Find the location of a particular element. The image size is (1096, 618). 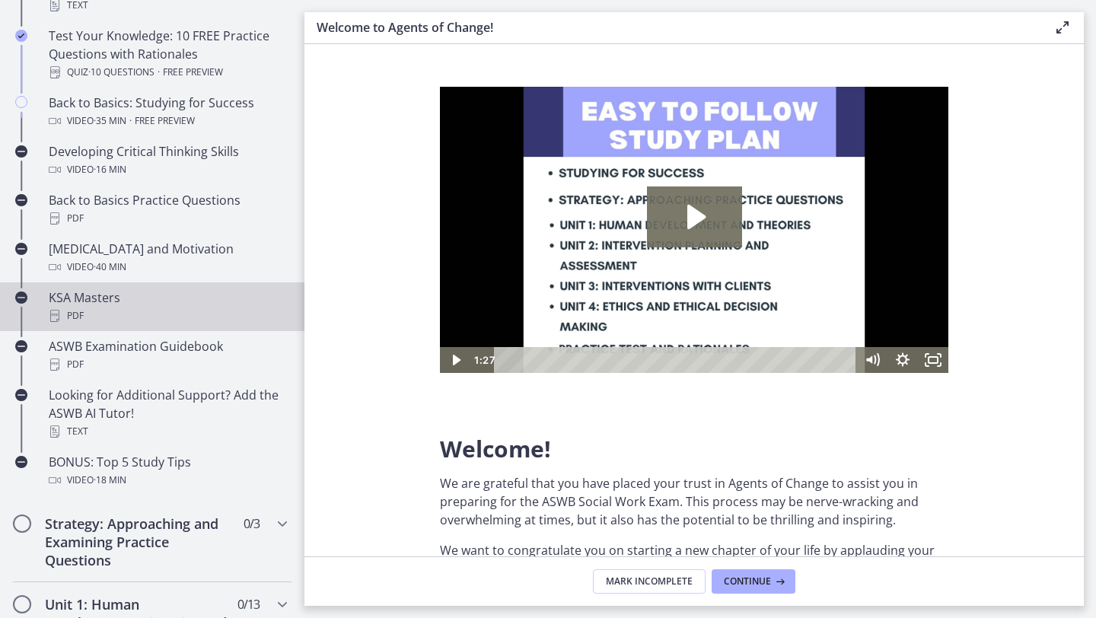

div: ASWB Examination Guidebook is located at coordinates (167, 355).